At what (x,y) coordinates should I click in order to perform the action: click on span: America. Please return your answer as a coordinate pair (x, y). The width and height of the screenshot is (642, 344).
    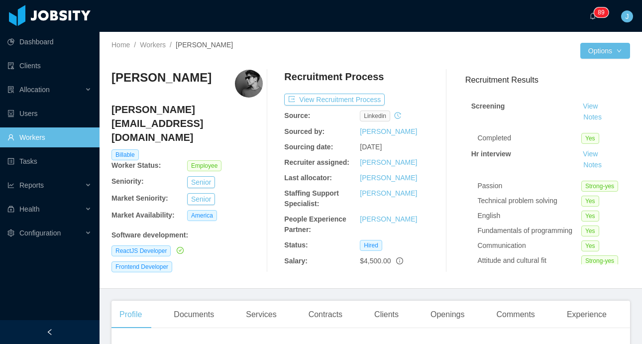
    Looking at the image, I should click on (202, 216).